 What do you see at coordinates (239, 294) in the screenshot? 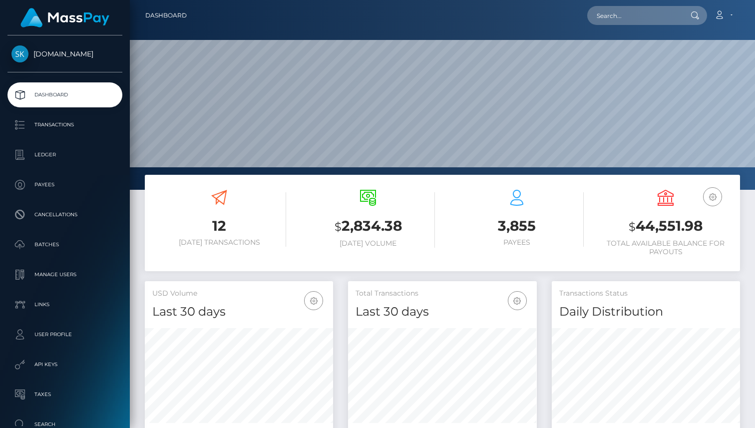
I see `h5: USD Volume` at bounding box center [239, 294].